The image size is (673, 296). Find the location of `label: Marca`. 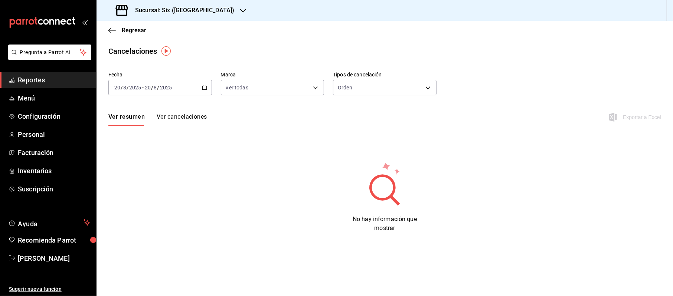

label: Marca is located at coordinates (272, 75).